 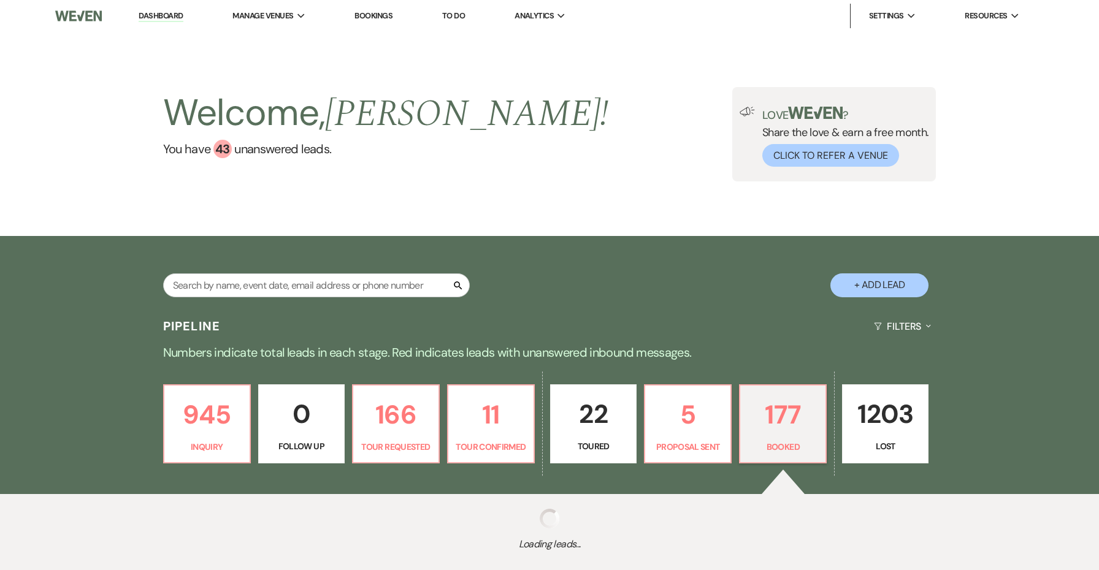 What do you see at coordinates (593, 424) in the screenshot?
I see `a: 22Toured` at bounding box center [593, 424].